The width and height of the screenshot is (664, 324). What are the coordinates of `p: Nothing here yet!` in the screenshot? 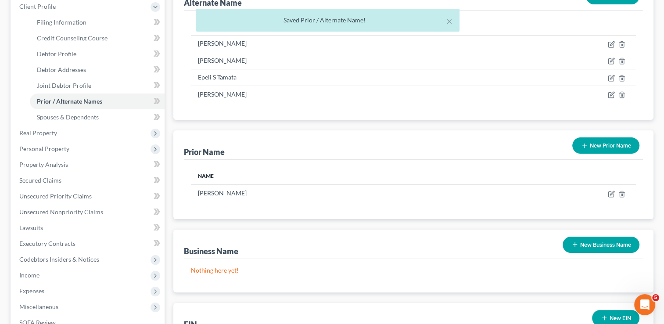 It's located at (413, 270).